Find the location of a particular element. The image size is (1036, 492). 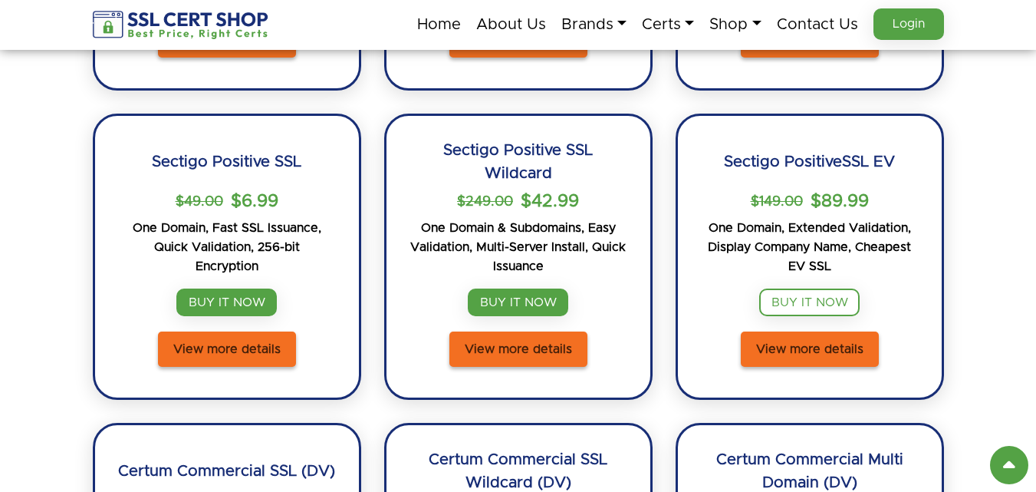

a: Login is located at coordinates (909, 24).